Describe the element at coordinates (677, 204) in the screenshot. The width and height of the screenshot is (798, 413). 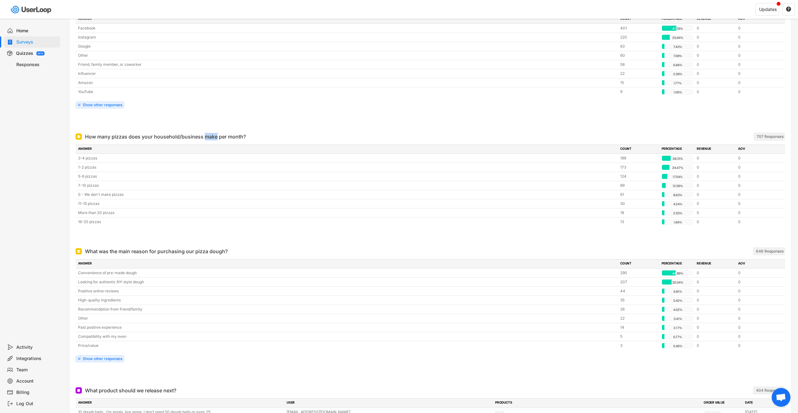
I see `div: 4.24%` at that location.